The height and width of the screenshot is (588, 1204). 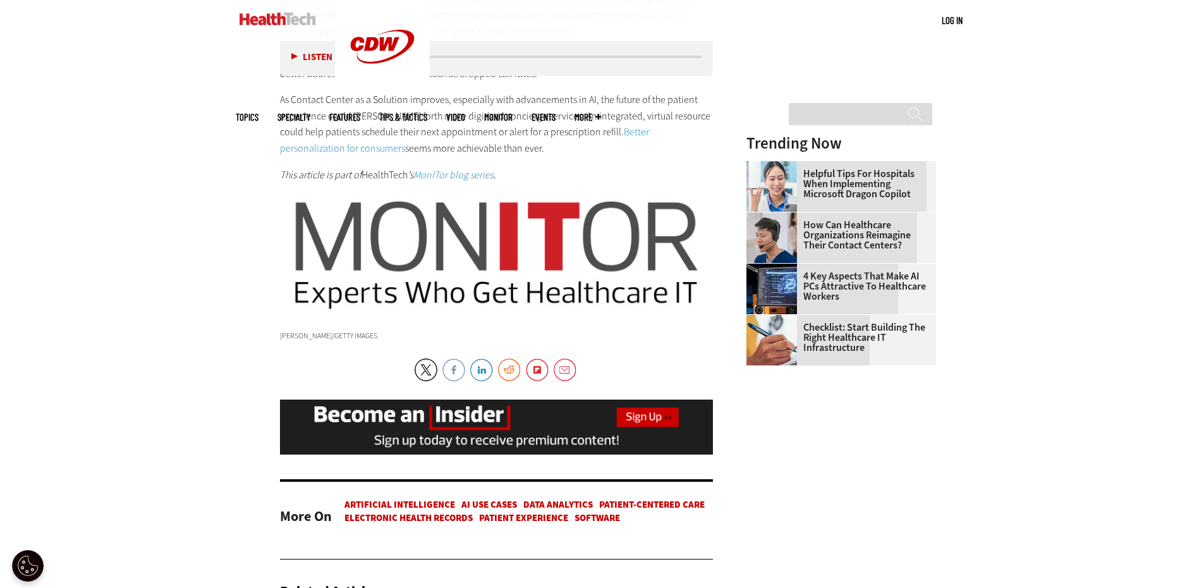 I want to click on button: Open Preferences, so click(x=28, y=566).